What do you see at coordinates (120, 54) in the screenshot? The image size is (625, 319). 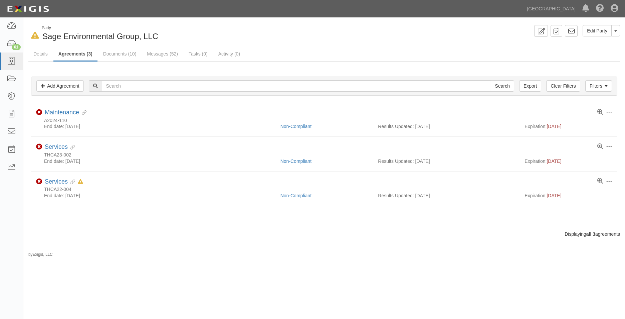 I see `a: Documents (10)` at bounding box center [120, 54].